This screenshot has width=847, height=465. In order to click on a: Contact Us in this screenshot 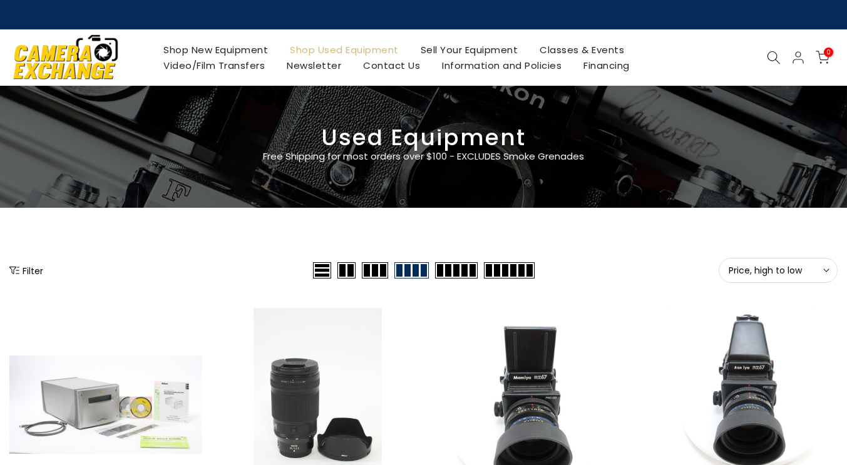, I will do `click(392, 65)`.